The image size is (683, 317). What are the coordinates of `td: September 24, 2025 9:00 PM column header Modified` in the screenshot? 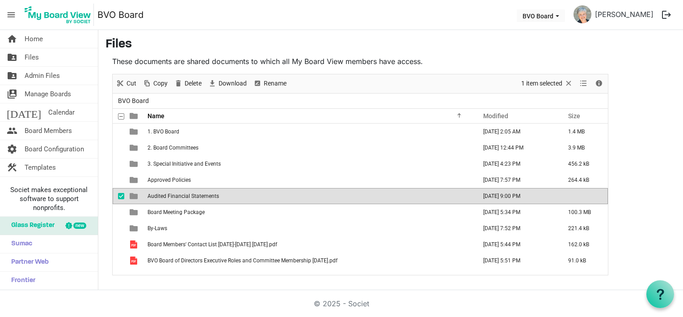 It's located at (516, 196).